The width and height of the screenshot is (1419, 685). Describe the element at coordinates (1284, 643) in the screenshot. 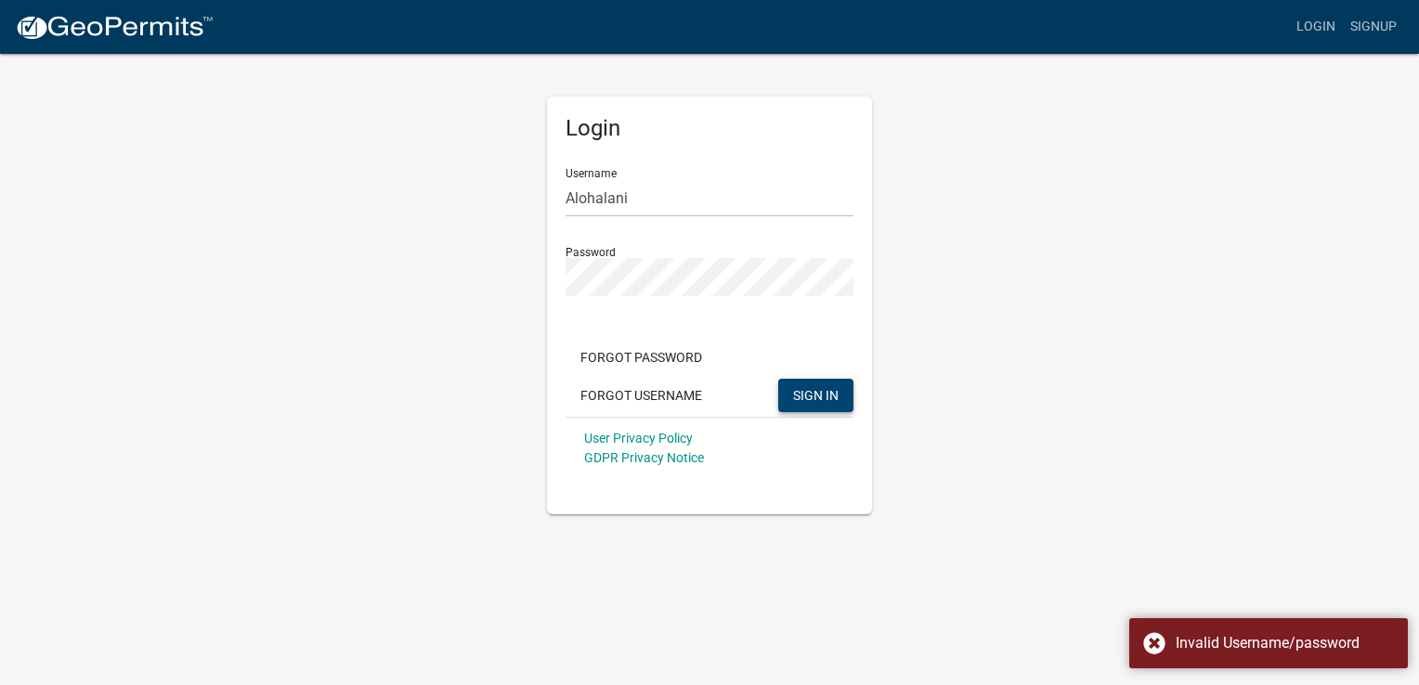

I see `div: Invalid Username/password` at that location.